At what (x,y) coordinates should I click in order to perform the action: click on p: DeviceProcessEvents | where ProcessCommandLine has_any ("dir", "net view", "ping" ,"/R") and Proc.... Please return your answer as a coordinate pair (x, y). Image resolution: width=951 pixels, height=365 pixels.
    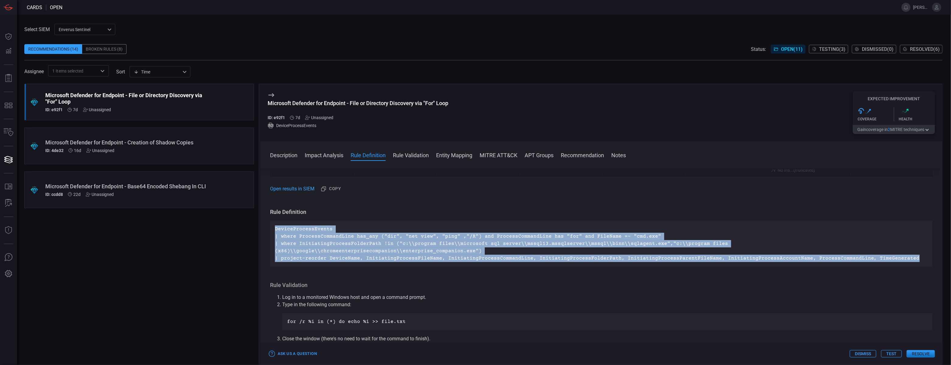
    Looking at the image, I should click on (602, 243).